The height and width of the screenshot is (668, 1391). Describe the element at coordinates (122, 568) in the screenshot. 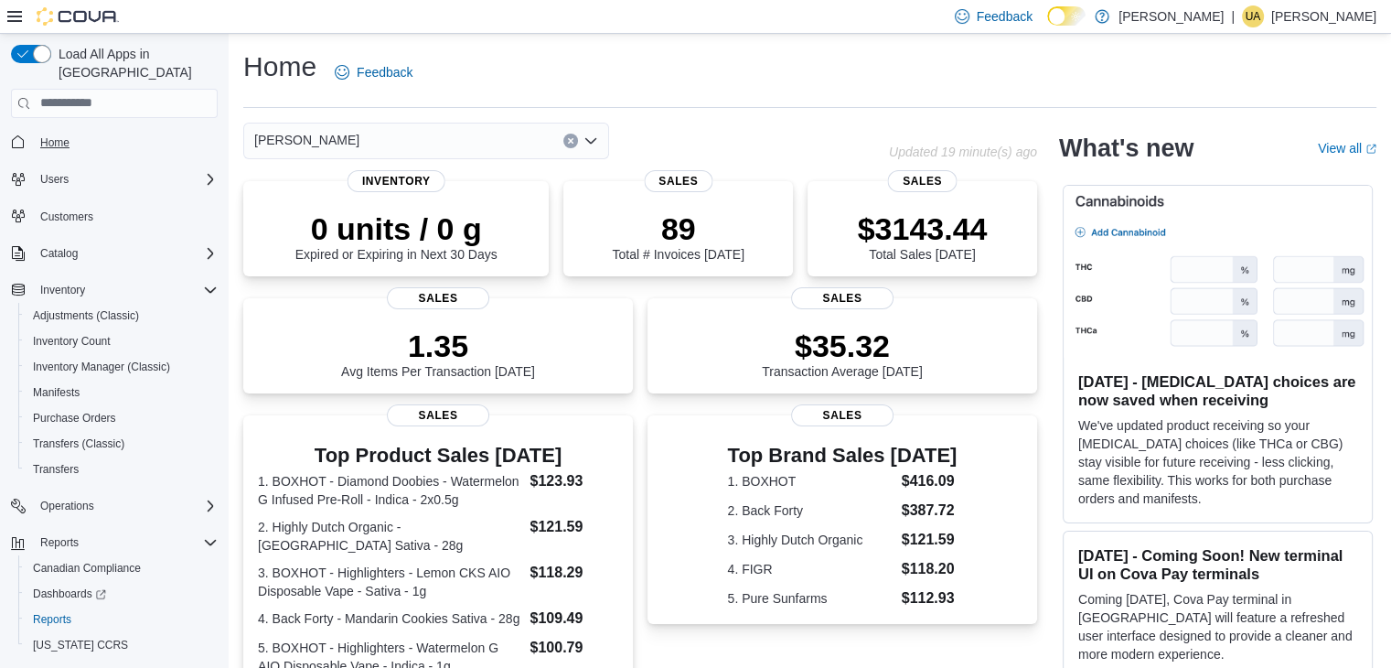

I see `span: Canadian Compliance` at that location.